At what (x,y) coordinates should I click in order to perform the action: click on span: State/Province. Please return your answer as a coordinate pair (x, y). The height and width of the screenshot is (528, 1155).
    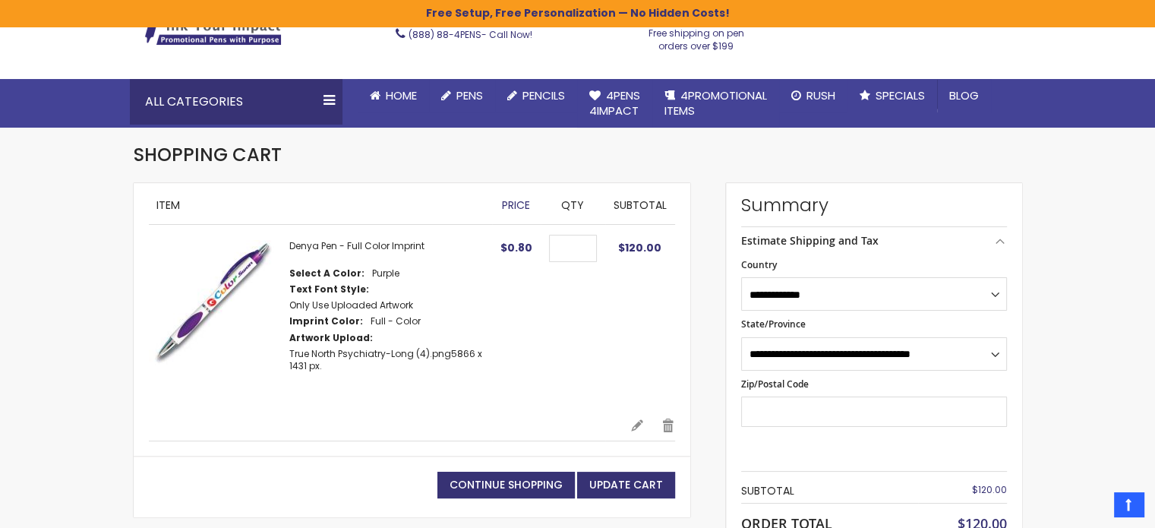
    Looking at the image, I should click on (773, 323).